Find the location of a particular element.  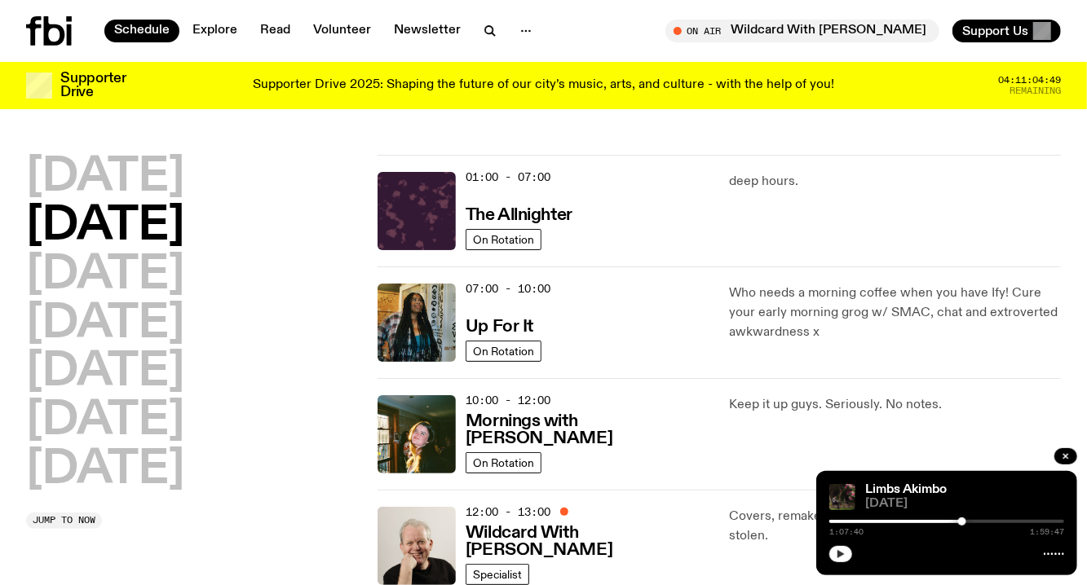

a: Freya smiles coyly as she poses for the image. is located at coordinates (417, 434).